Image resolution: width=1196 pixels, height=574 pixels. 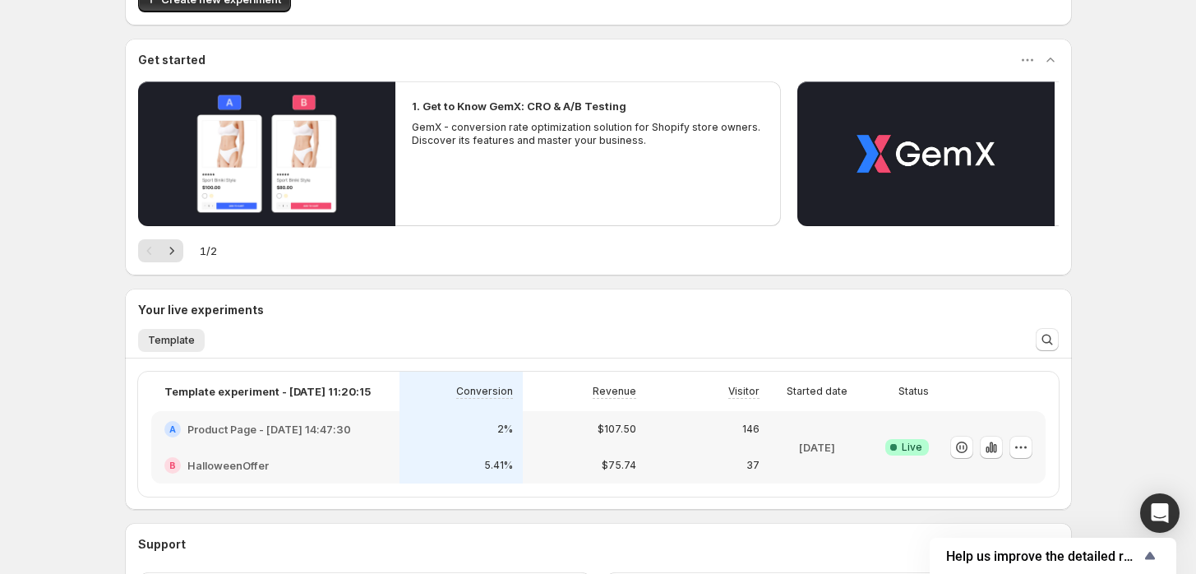 I want to click on span: 1 / 2, so click(x=208, y=251).